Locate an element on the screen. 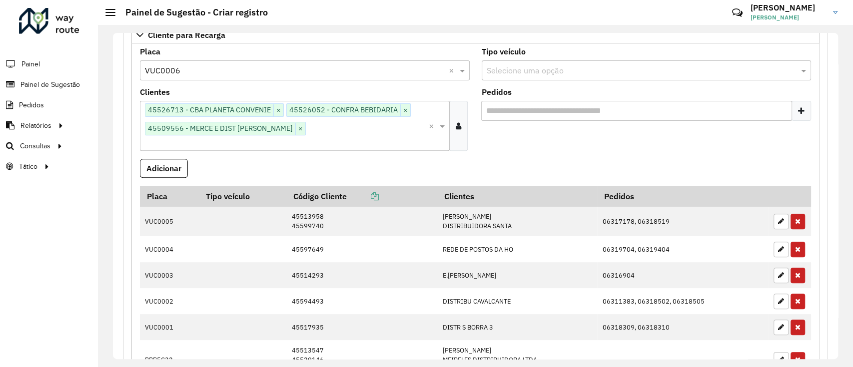 The width and height of the screenshot is (853, 367). label: Pedidos is located at coordinates (497, 92).